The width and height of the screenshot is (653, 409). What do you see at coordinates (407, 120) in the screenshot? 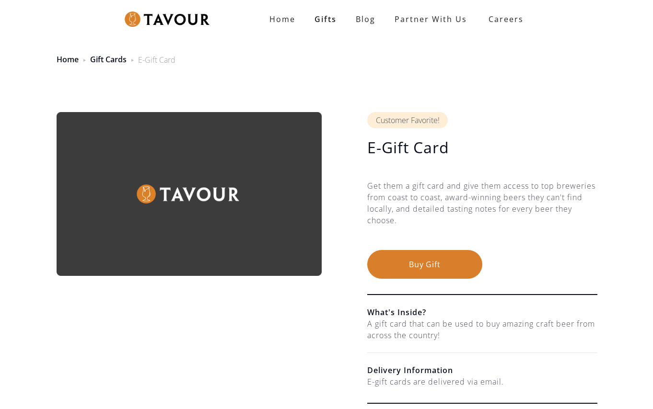
I see `div: Customer Favorite!` at bounding box center [407, 120].